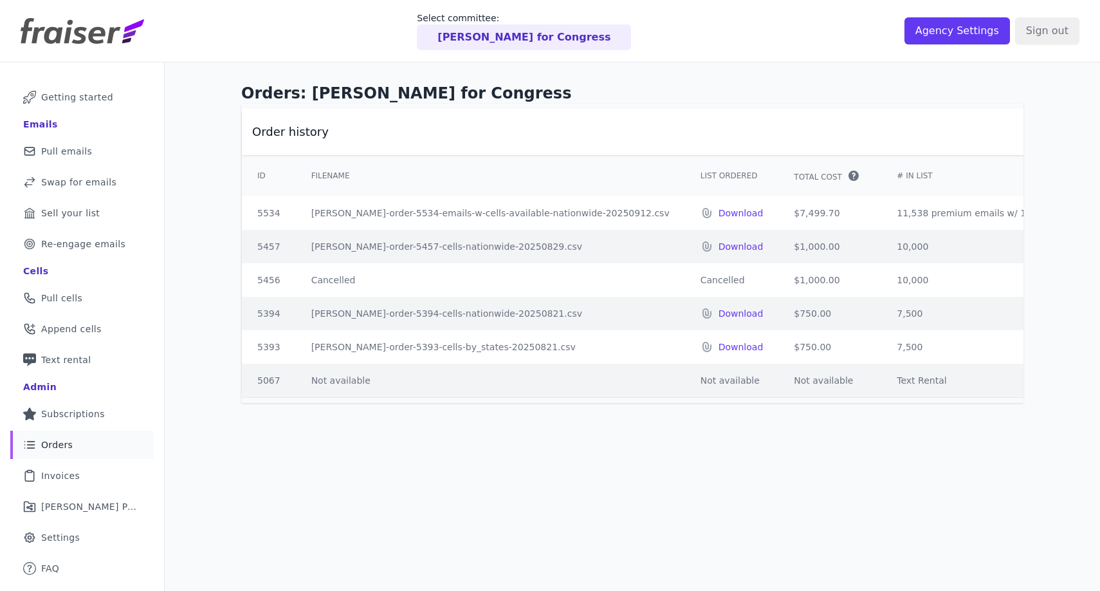  What do you see at coordinates (73, 414) in the screenshot?
I see `span: Subscriptions` at bounding box center [73, 414].